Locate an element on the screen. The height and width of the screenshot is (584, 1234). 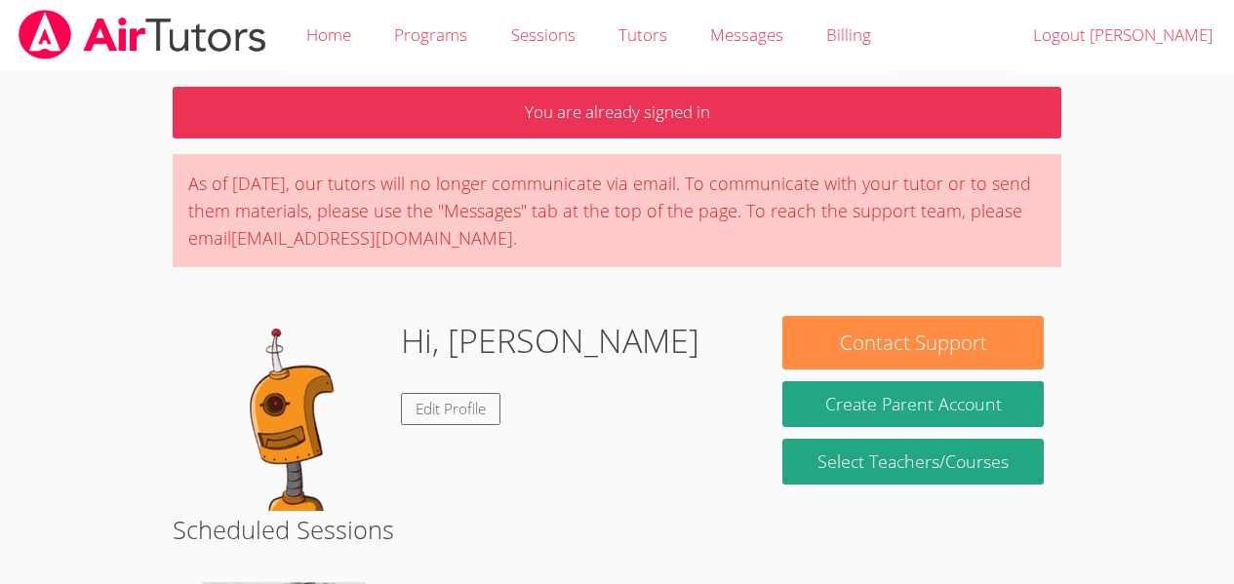
img: airtutors_banner-c4298cdbf04f3fff15de1276eac7730deb9818008684d7c2e4769d2f7ddbe033.png is located at coordinates (142, 34).